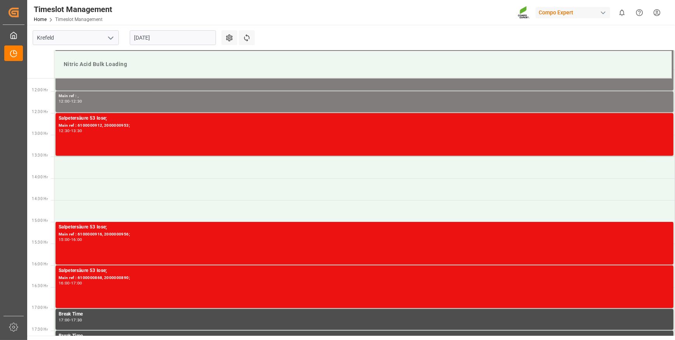 This screenshot has height=340, width=675. I want to click on span: 16:30 Hr, so click(40, 285).